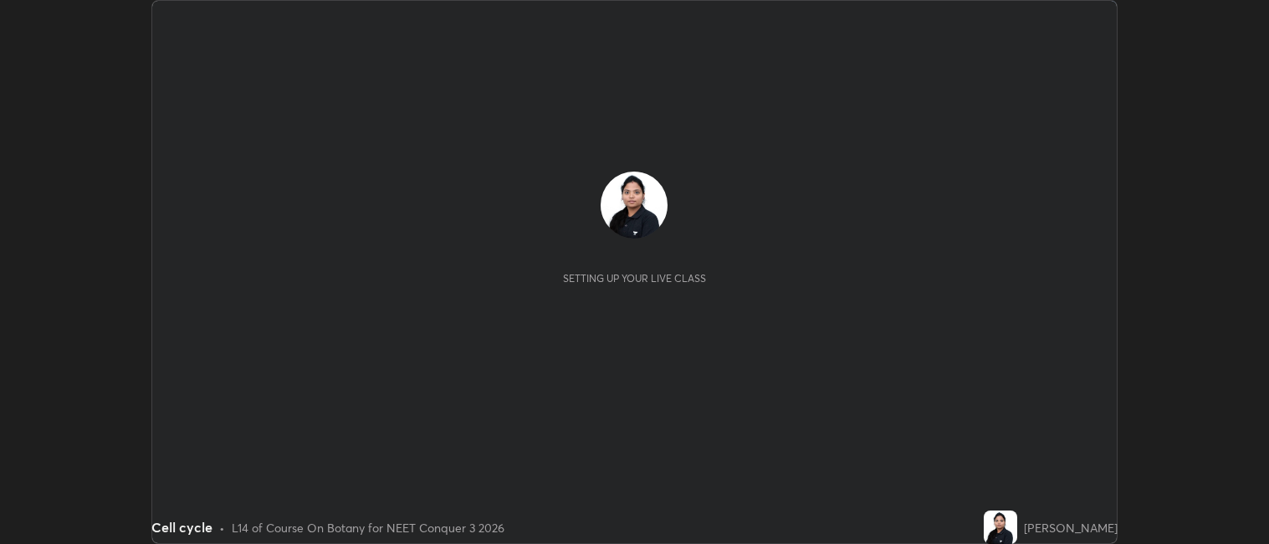 This screenshot has width=1269, height=544. Describe the element at coordinates (634, 278) in the screenshot. I see `div: Setting up your live class` at that location.